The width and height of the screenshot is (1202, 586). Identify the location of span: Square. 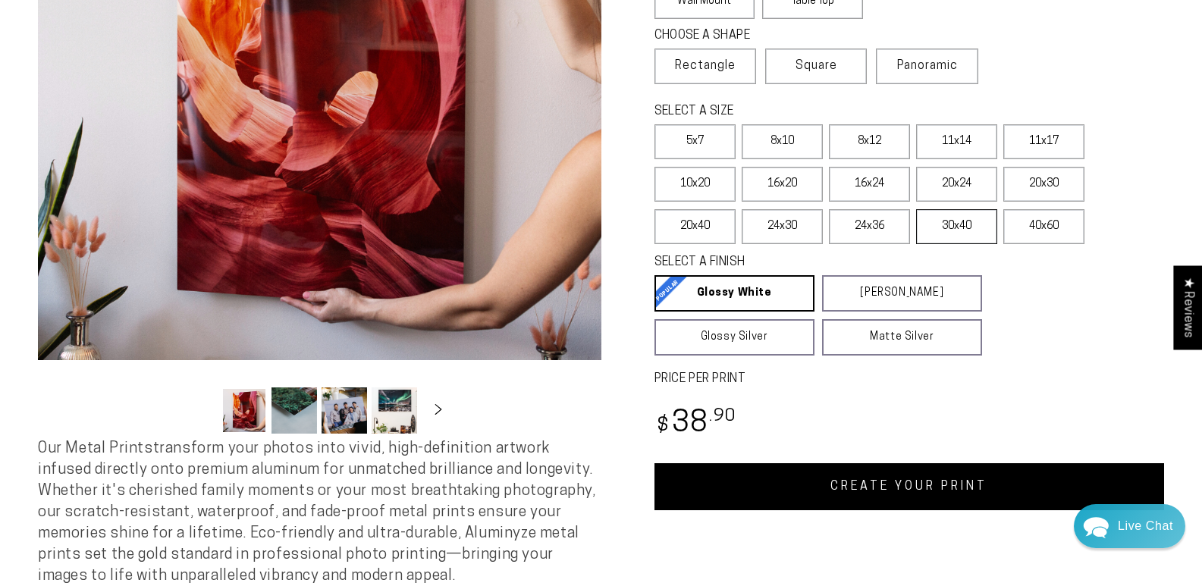
(816, 66).